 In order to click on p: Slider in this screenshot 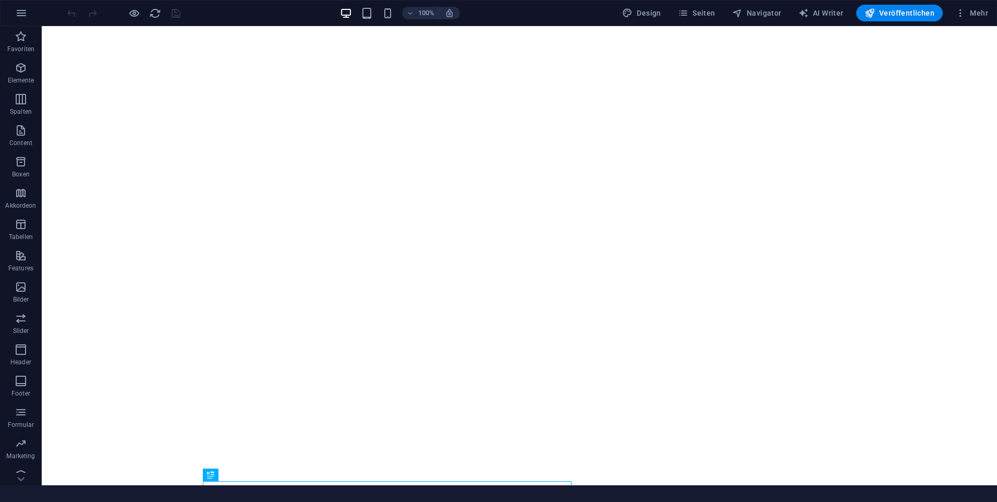, I will do `click(21, 331)`.